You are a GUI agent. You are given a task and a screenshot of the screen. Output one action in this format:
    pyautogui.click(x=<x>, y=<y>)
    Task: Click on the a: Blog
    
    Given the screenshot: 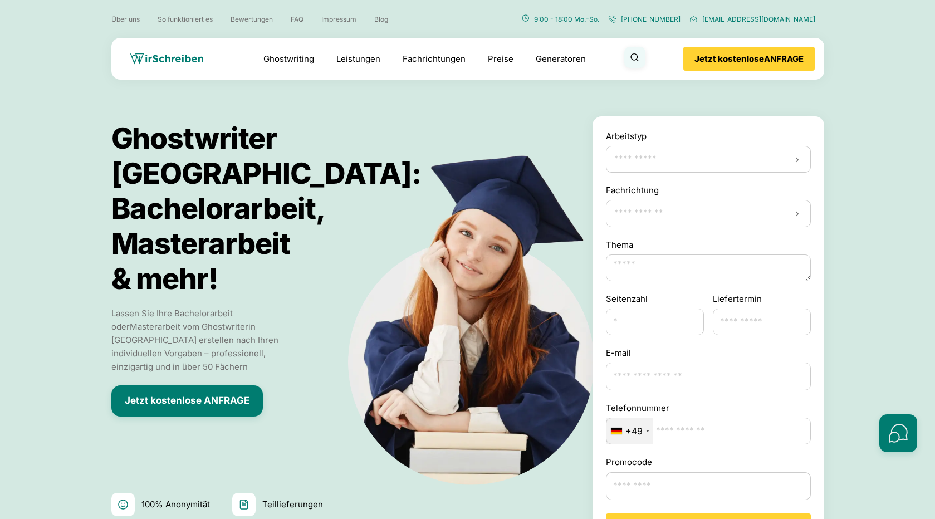 What is the action you would take?
    pyautogui.click(x=381, y=19)
    